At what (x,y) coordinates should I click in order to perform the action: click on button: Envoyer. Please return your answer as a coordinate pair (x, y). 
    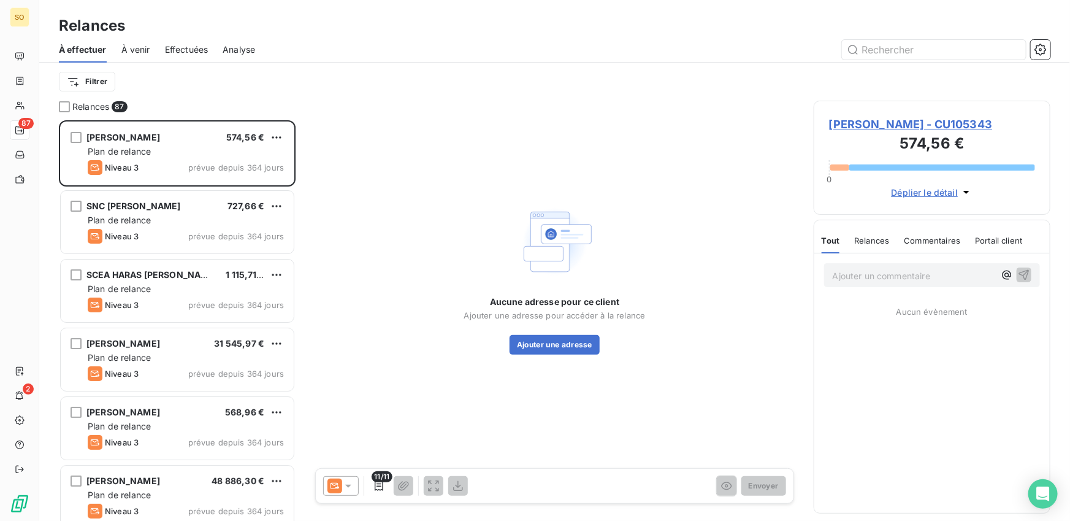
    Looking at the image, I should click on (764, 486).